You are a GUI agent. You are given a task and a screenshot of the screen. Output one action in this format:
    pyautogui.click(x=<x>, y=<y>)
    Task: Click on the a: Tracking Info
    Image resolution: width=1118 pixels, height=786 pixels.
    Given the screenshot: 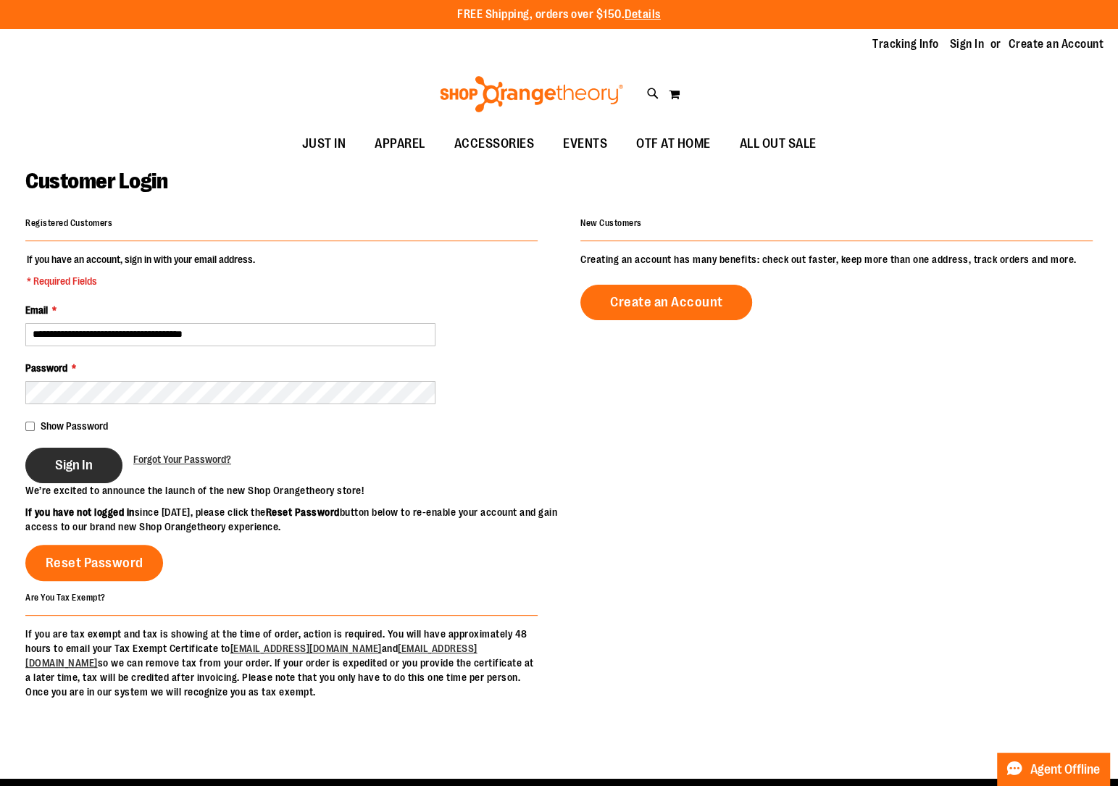 What is the action you would take?
    pyautogui.click(x=905, y=44)
    